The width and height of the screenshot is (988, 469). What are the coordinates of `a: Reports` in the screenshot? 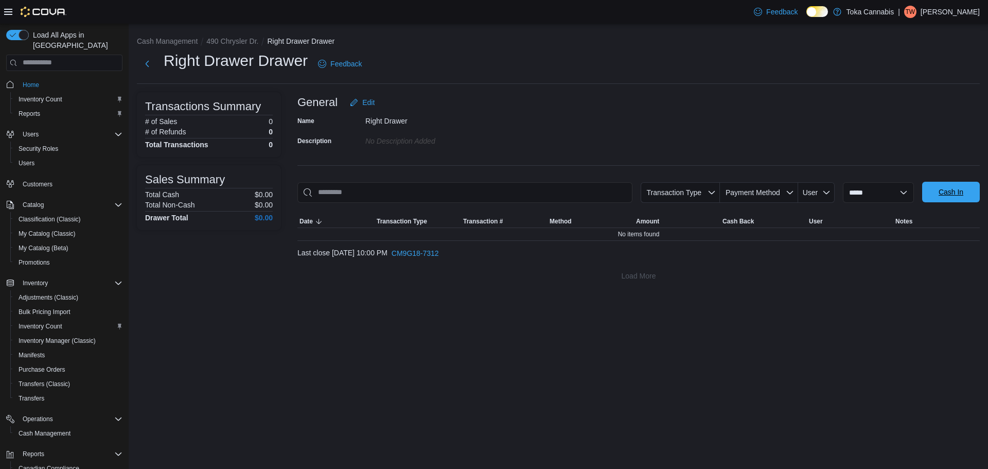 It's located at (29, 114).